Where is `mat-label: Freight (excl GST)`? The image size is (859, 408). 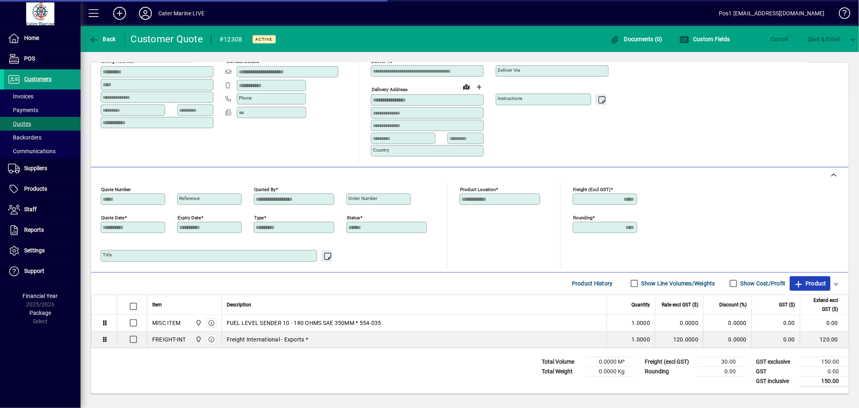
mat-label: Freight (excl GST) is located at coordinates (592, 189).